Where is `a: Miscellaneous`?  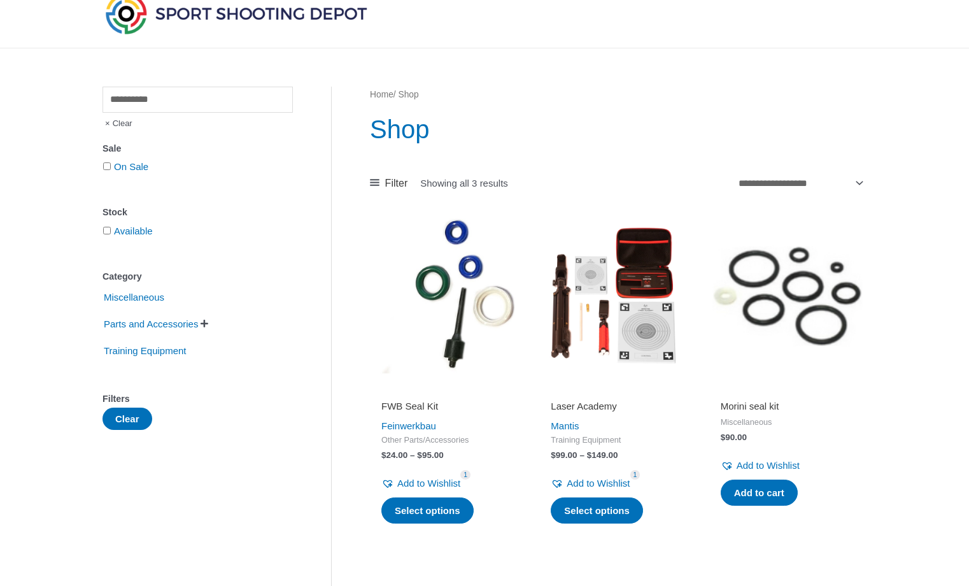
a: Miscellaneous is located at coordinates (134, 296).